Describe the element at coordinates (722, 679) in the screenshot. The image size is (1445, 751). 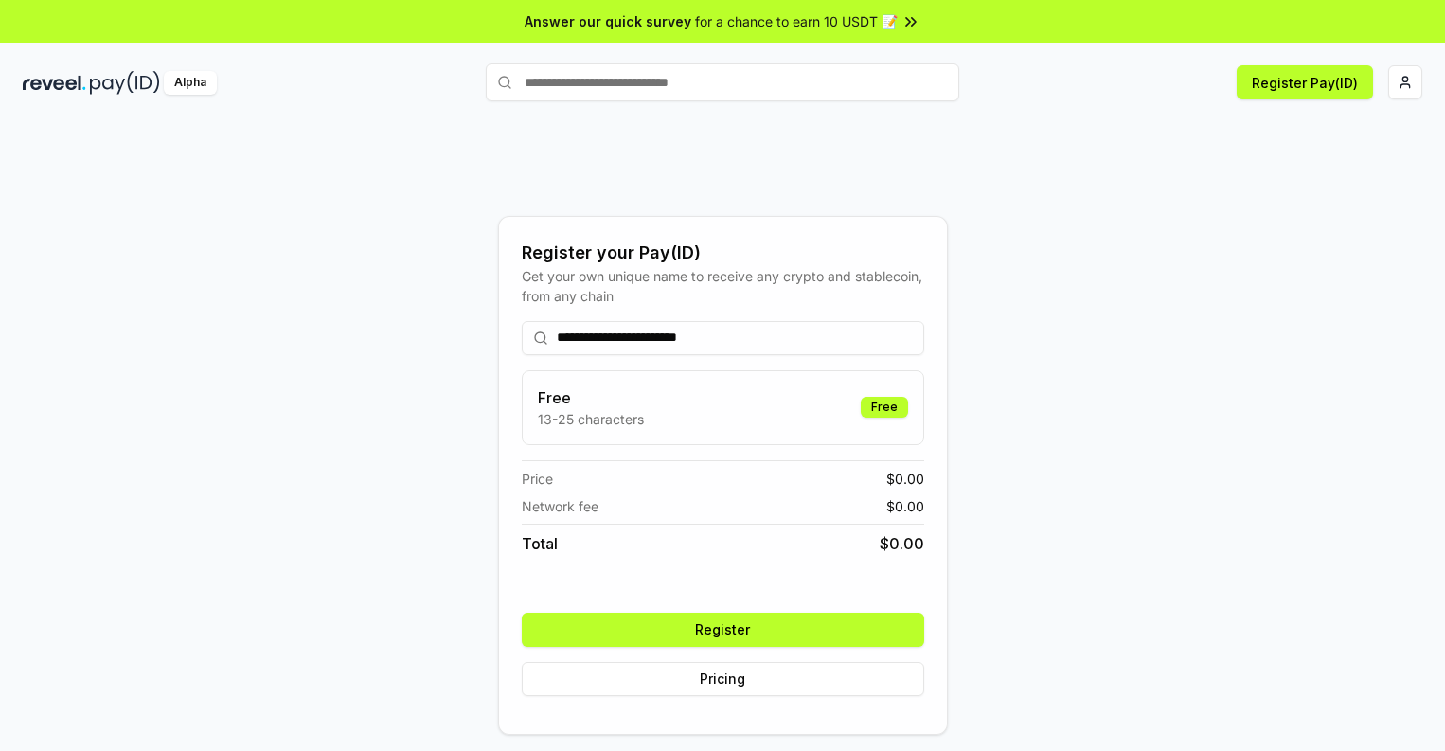
I see `button: Pricing` at that location.